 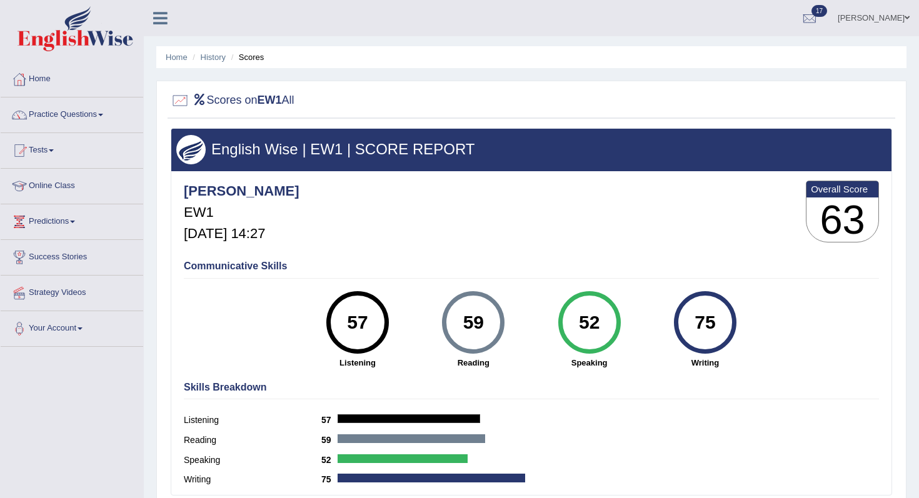 What do you see at coordinates (531, 149) in the screenshot?
I see `h3: English Wise | EW1 | SCORE REPORT` at bounding box center [531, 149].